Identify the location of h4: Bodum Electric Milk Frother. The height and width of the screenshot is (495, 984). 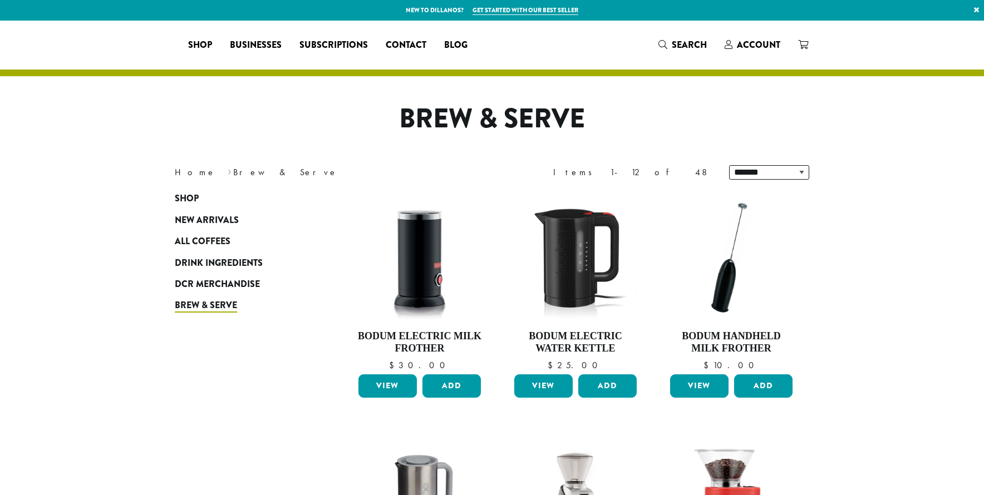
(420, 342).